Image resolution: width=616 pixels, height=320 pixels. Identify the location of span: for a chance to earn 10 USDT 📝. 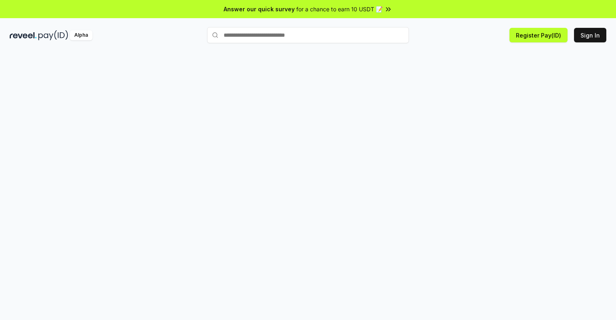
(339, 9).